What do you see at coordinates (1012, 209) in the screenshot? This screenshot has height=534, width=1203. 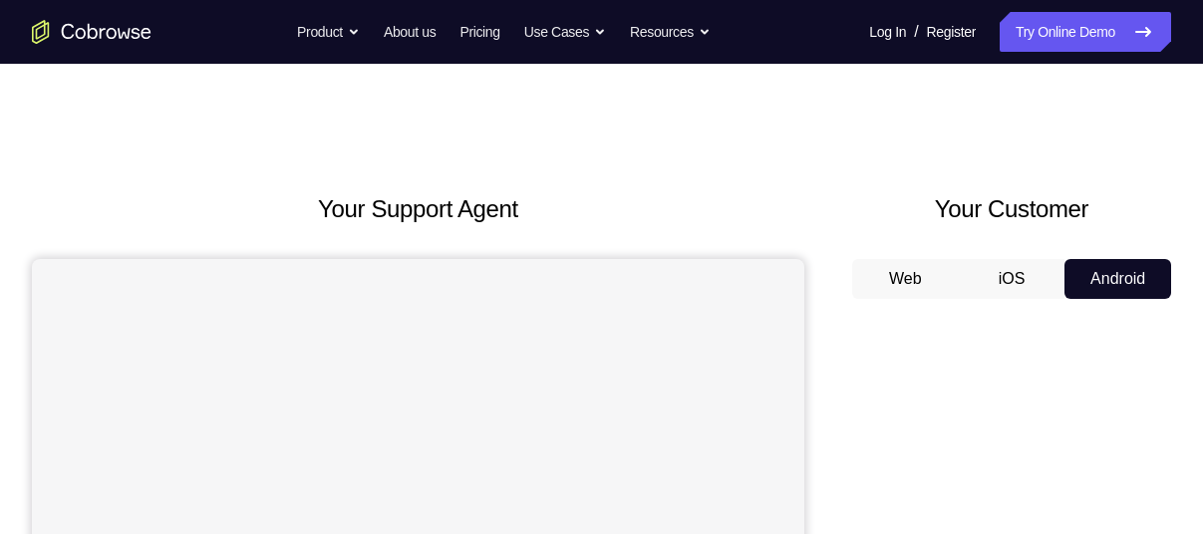 I see `h2: Your Customer` at bounding box center [1012, 209].